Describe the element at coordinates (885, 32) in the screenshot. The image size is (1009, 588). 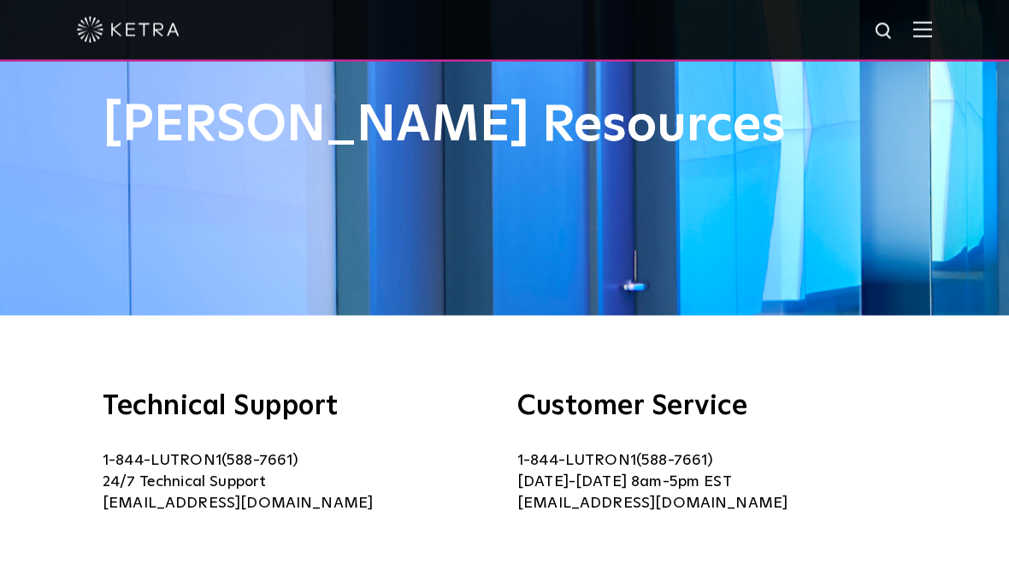
I see `img: search icon` at that location.